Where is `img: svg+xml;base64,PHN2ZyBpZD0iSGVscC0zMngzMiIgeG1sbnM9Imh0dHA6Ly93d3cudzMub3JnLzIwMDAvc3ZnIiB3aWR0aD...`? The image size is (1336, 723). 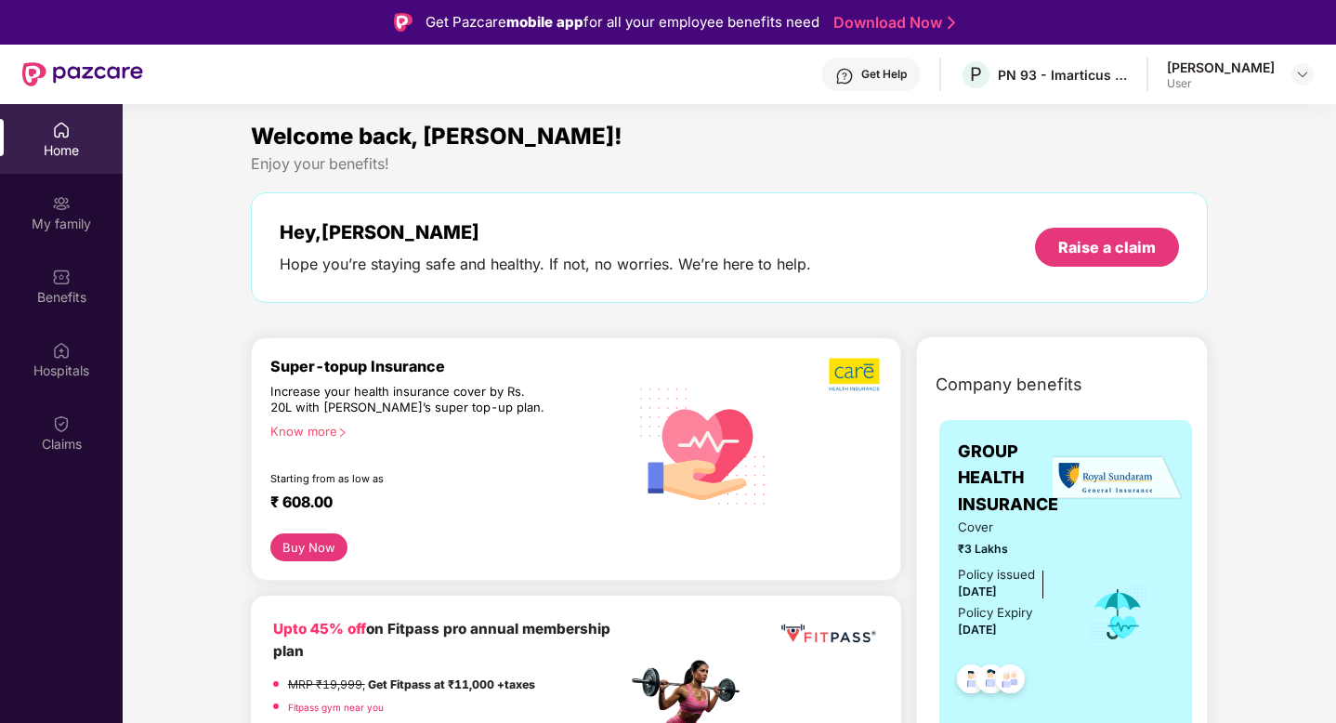
img: svg+xml;base64,PHN2ZyBpZD0iSGVscC0zMngzMiIgeG1sbnM9Imh0dHA6Ly93d3cudzMub3JnLzIwMDAvc3ZnIiB3aWR0aD... is located at coordinates (845, 76).